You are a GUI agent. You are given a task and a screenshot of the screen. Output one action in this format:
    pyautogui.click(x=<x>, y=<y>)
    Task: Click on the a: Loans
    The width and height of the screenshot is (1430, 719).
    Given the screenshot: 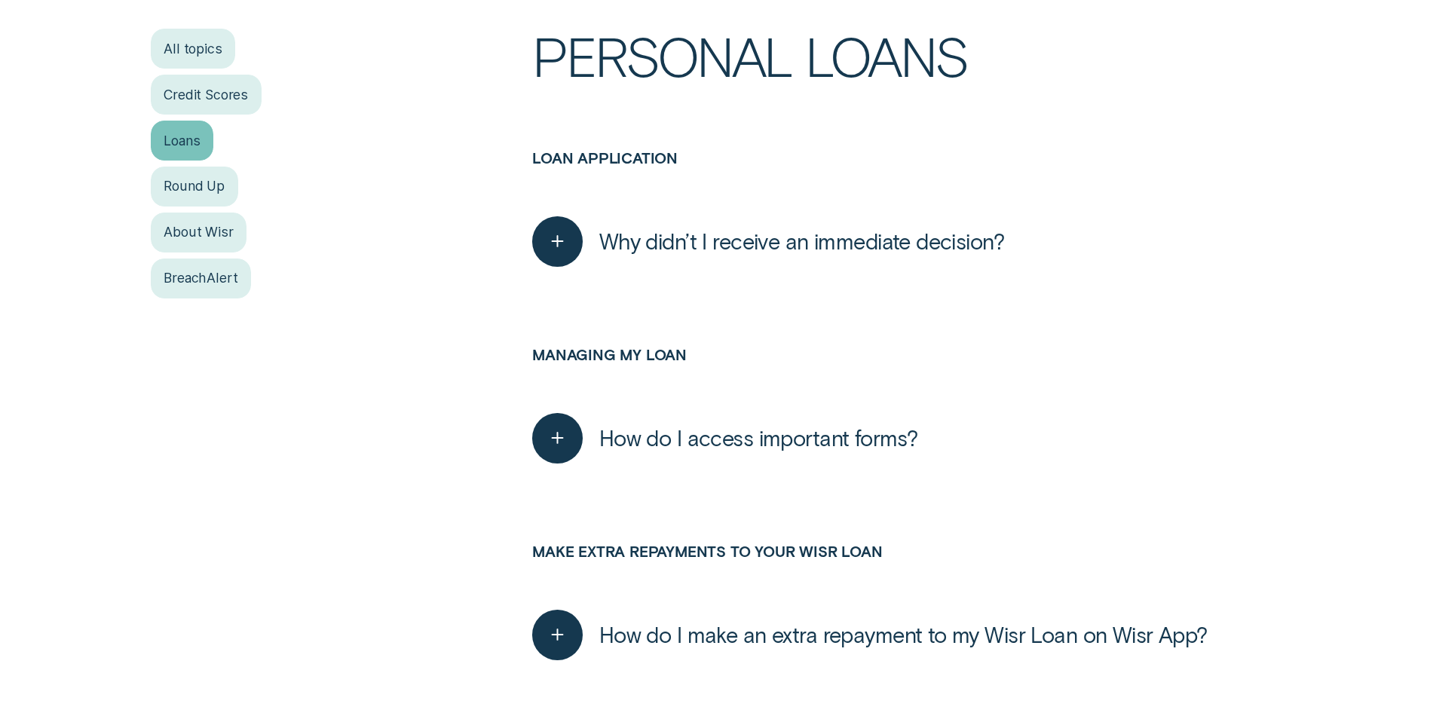 What is the action you would take?
    pyautogui.click(x=182, y=140)
    